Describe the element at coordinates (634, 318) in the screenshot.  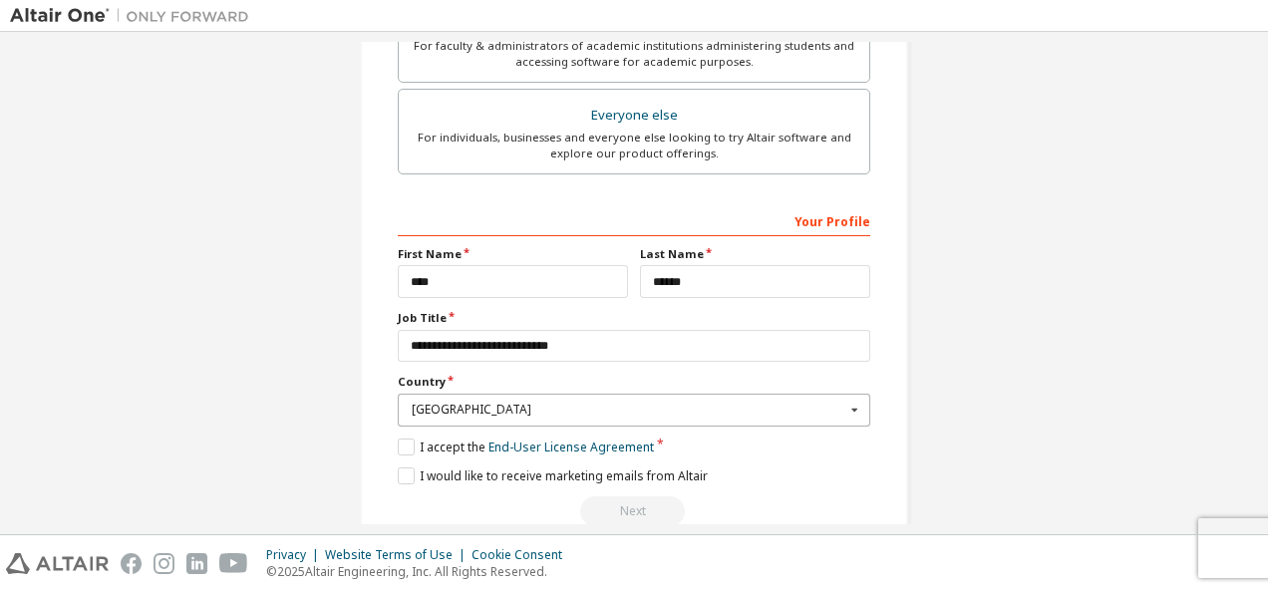
I see `label: Job Title` at that location.